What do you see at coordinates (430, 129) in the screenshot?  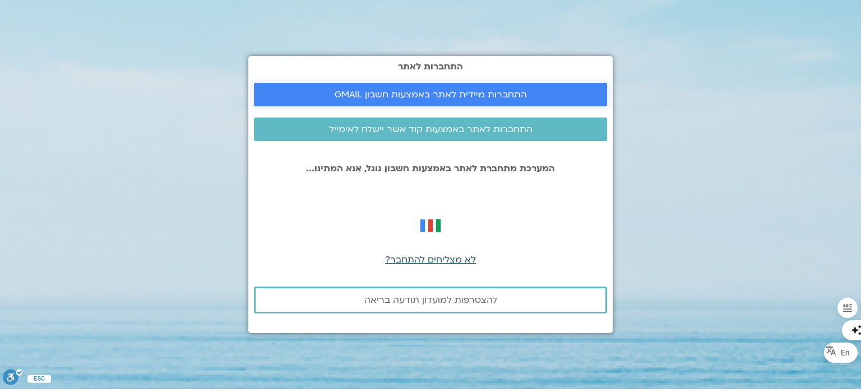 I see `a: התחברות לאתר באמצעות קוד אשר יישלח לאימייל` at bounding box center [430, 129].